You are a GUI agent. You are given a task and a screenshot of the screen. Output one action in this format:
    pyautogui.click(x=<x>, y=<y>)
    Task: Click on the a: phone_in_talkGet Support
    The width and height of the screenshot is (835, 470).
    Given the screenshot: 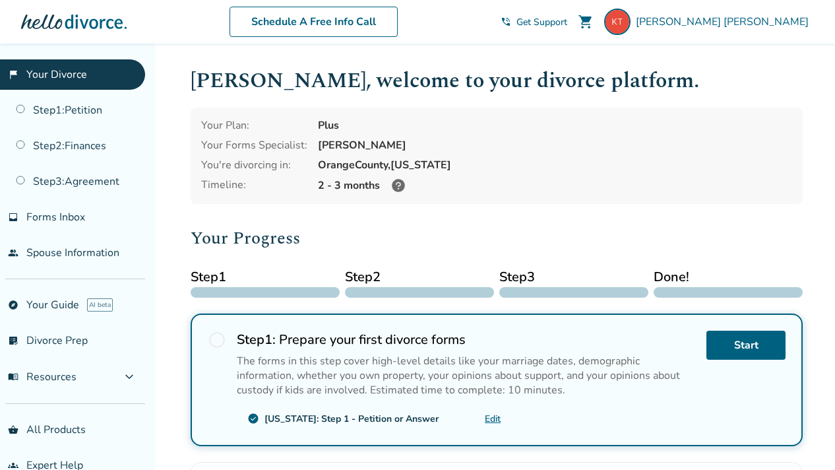 What is the action you would take?
    pyautogui.click(x=534, y=22)
    